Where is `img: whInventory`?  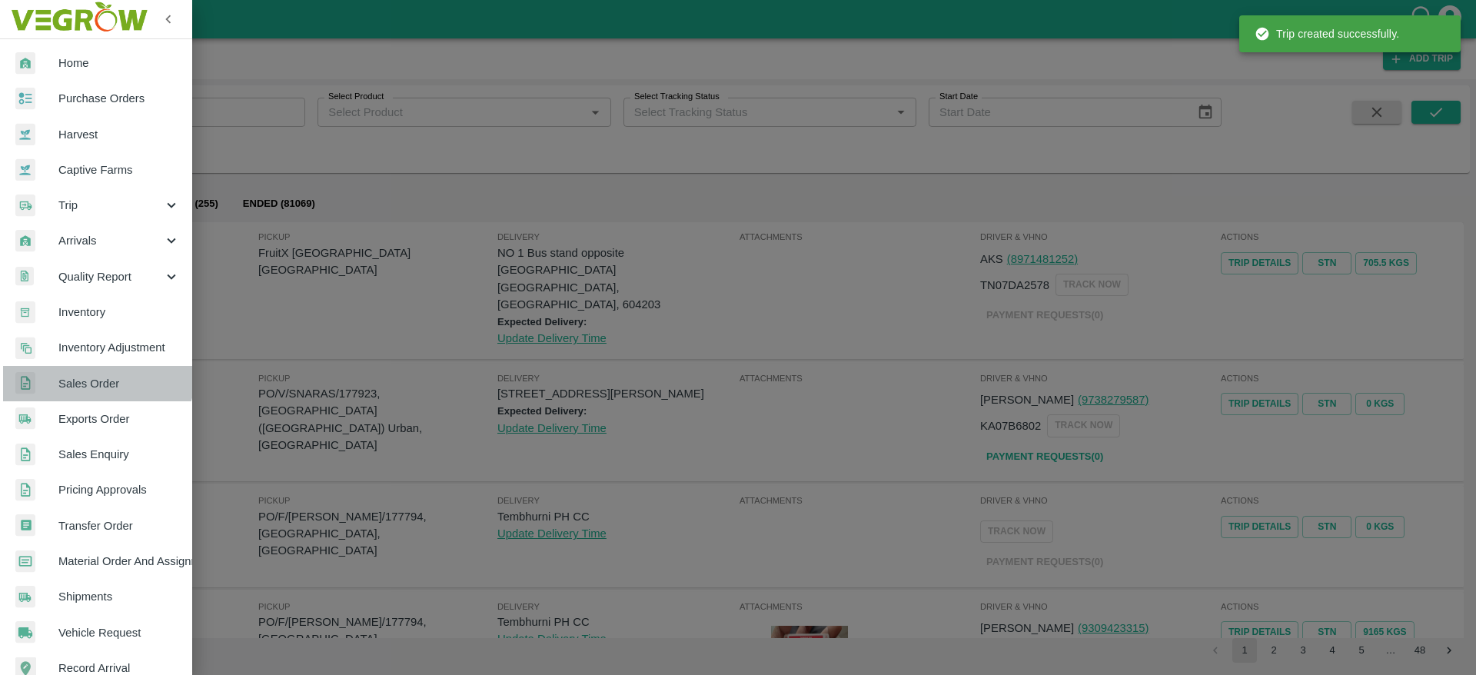 img: whInventory is located at coordinates (25, 312).